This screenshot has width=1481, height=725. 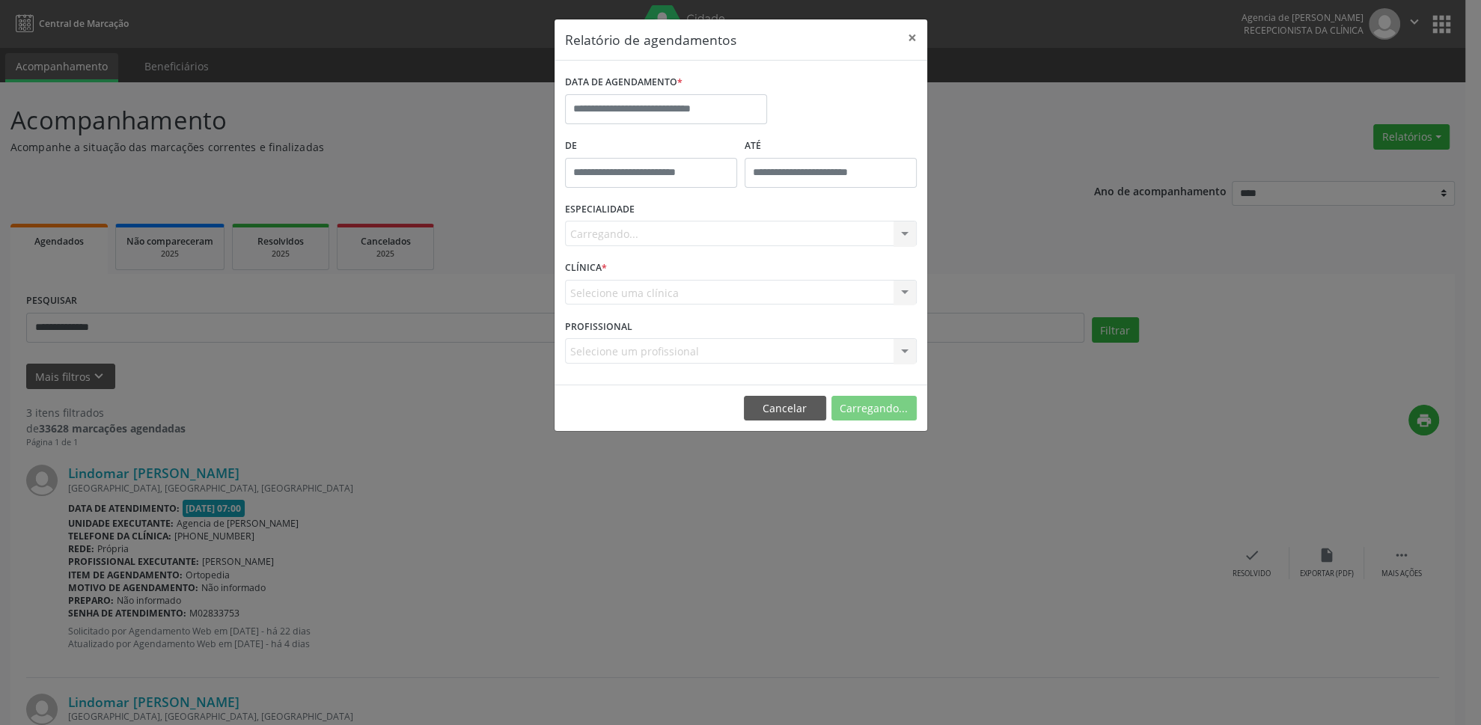 I want to click on button: Carregando..., so click(x=874, y=409).